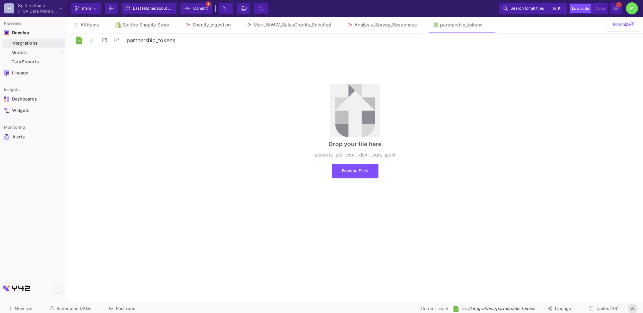  I want to click on div: accepts .zip, .csv, .xlsx, .json, .jsonl, so click(355, 155).